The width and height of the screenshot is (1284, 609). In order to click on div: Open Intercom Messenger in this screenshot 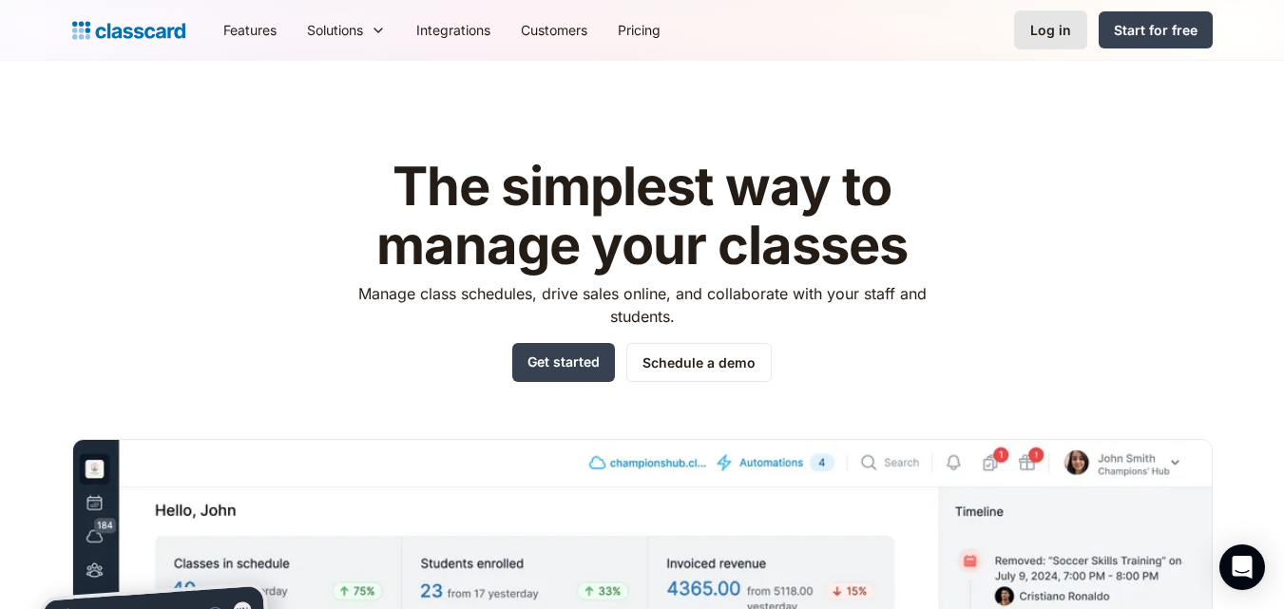, I will do `click(1242, 568)`.